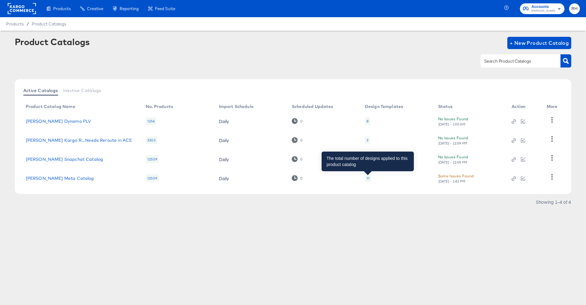  What do you see at coordinates (151, 140) in the screenshot?
I see `div: 3305` at bounding box center [151, 140].